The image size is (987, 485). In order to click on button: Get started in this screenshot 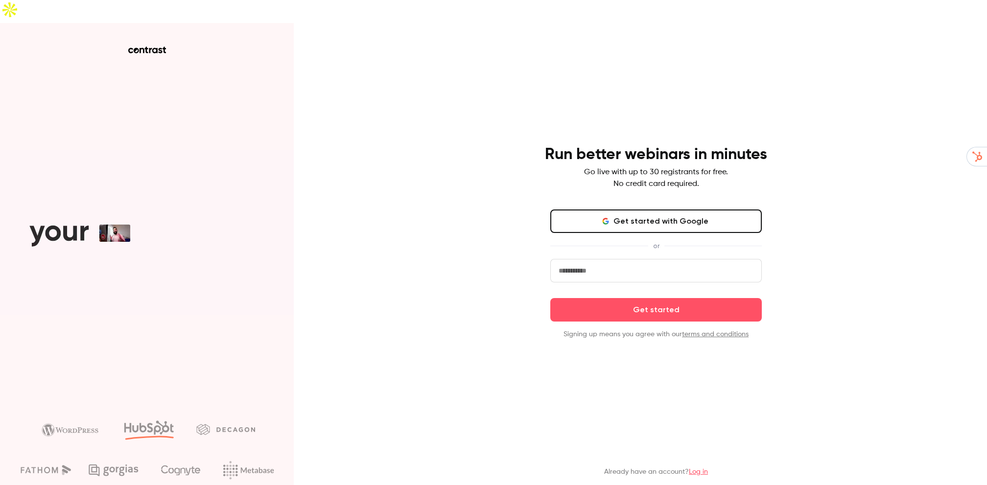, I will do `click(656, 310)`.